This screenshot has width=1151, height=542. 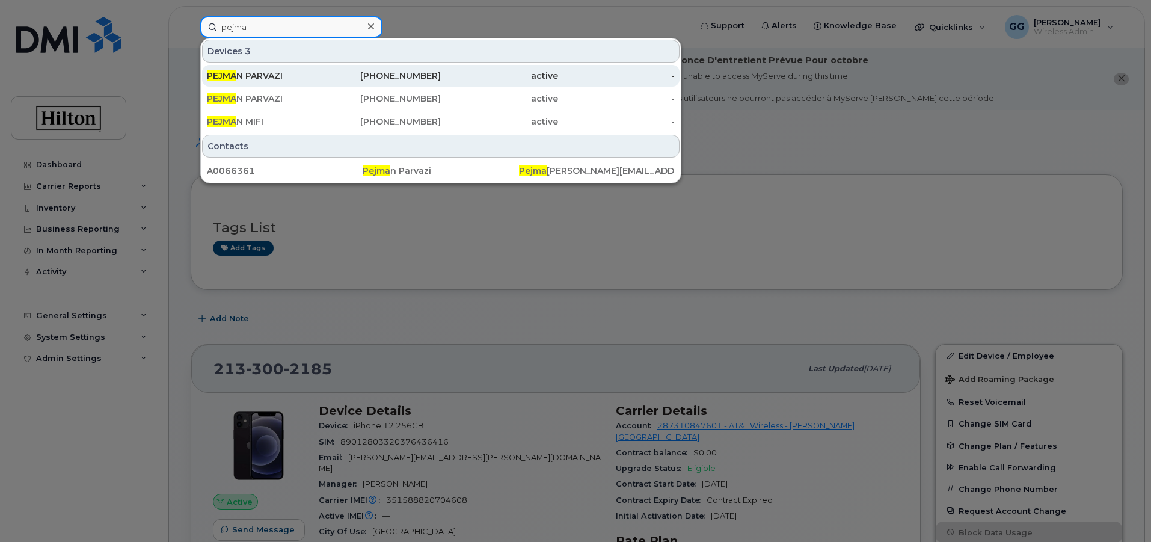 I want to click on div: n Parvazi, so click(x=440, y=171).